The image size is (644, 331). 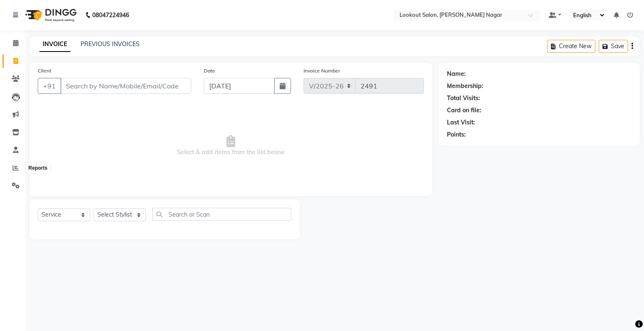 I want to click on label: Invoice Number, so click(x=321, y=71).